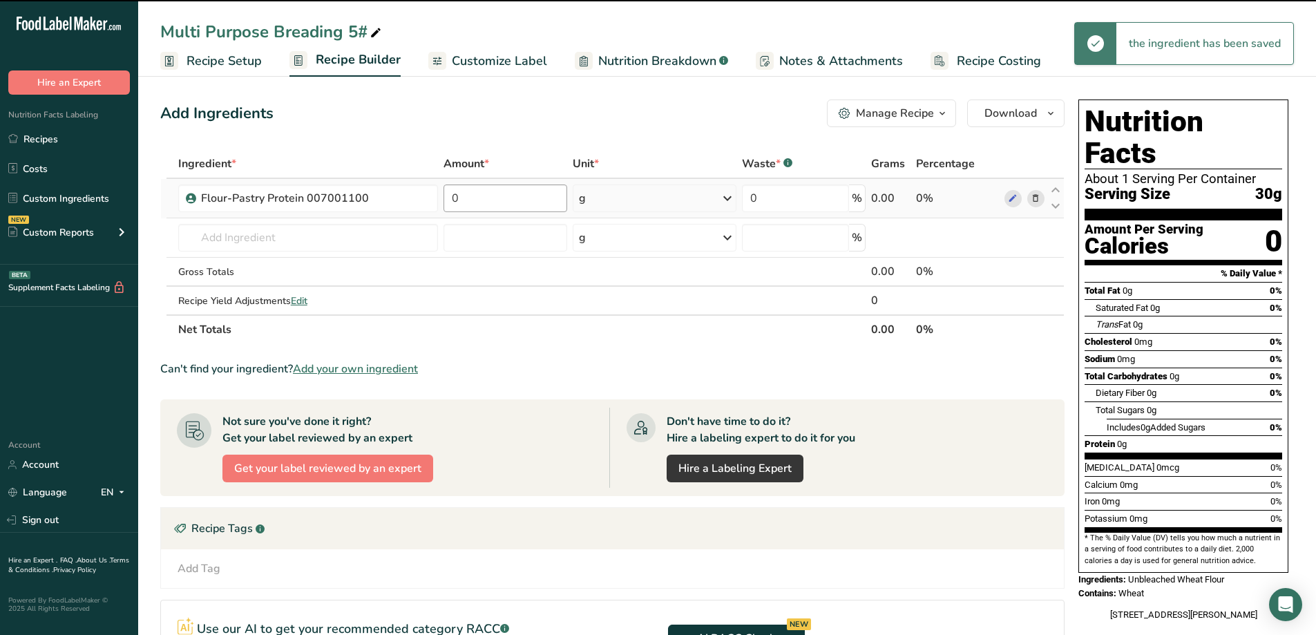 The image size is (1316, 635). I want to click on span: Calcium, so click(1101, 484).